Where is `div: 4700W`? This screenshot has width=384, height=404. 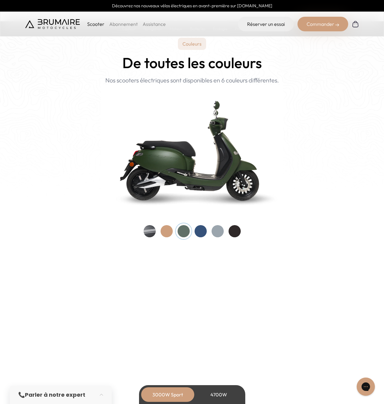 div: 4700W is located at coordinates (219, 394).